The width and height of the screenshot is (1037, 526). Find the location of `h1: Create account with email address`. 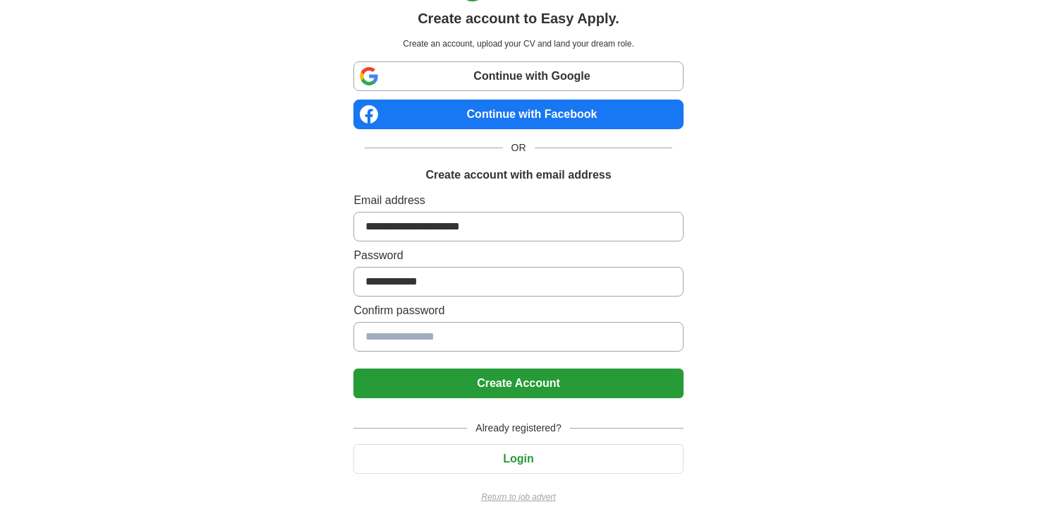

h1: Create account with email address is located at coordinates (518, 175).